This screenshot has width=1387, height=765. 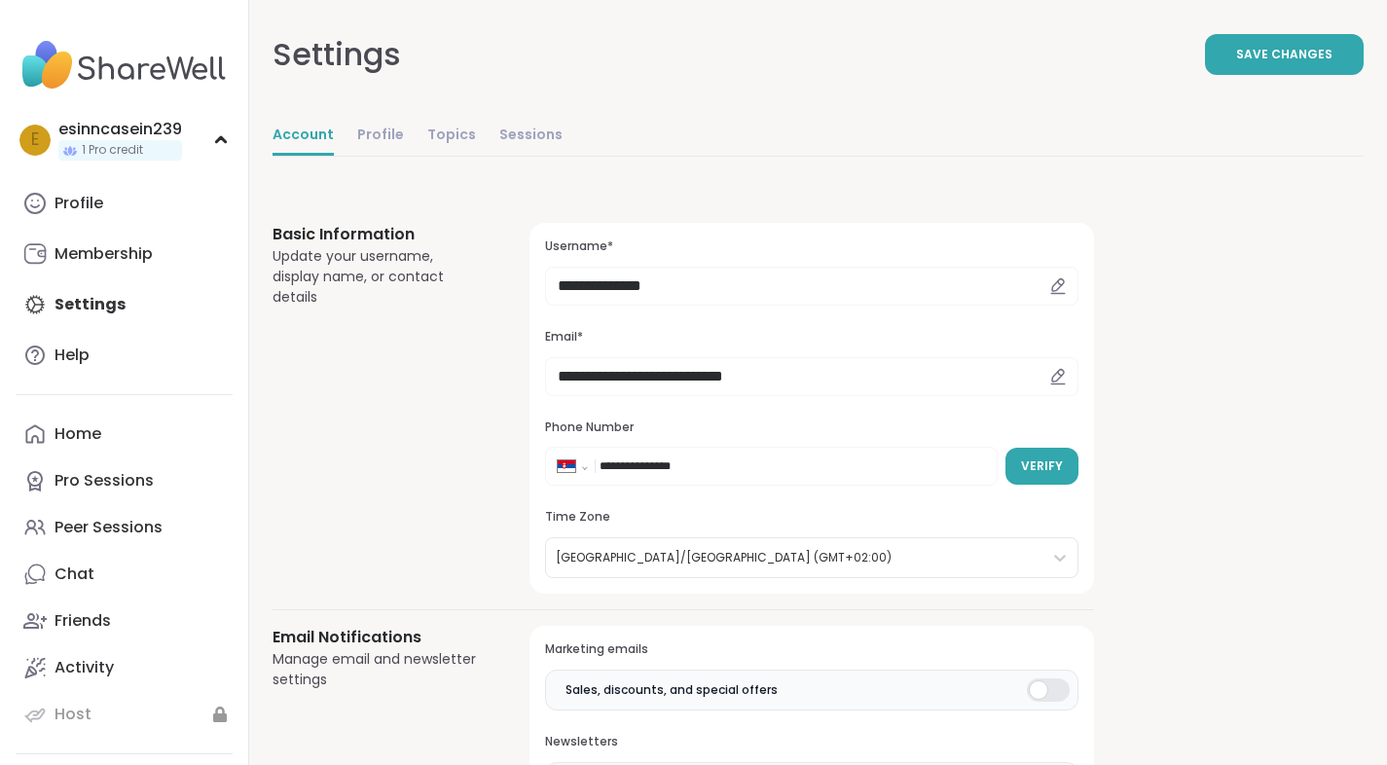 I want to click on button: Save Changes, so click(x=1284, y=54).